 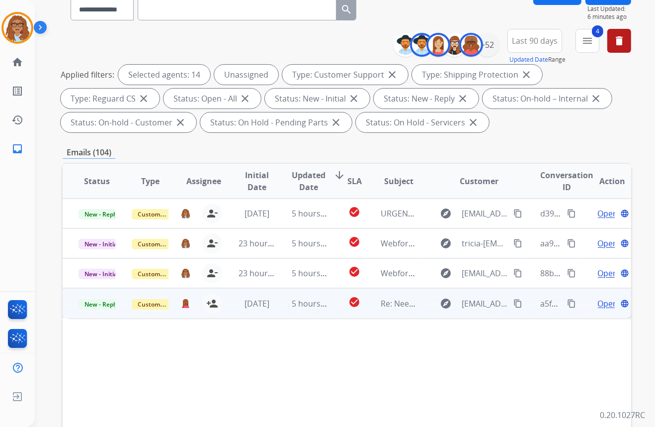 I want to click on mat-icon: inbox, so click(x=17, y=149).